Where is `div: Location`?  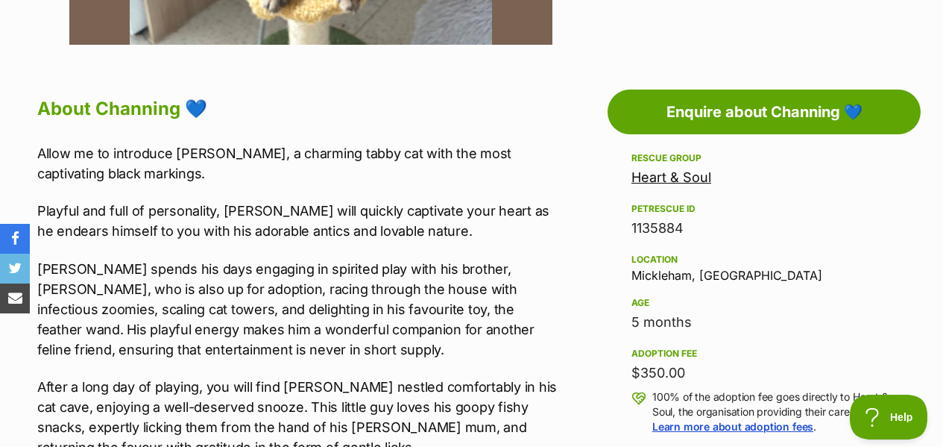 div: Location is located at coordinates (764, 259).